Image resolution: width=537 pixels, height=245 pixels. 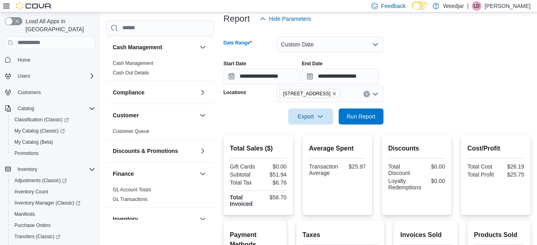 What do you see at coordinates (160, 70) in the screenshot?
I see `div: Cash Management` at bounding box center [160, 70].